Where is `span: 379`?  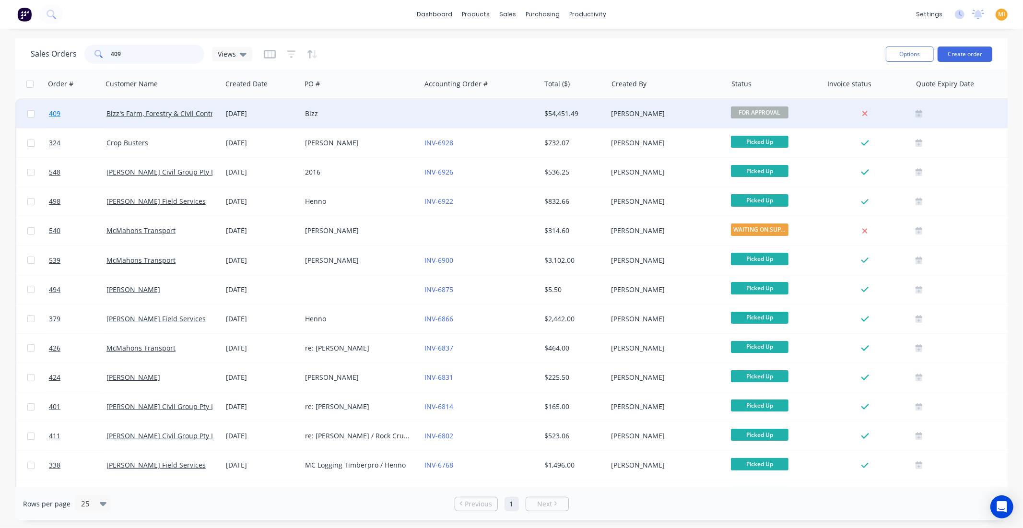 span: 379 is located at coordinates (55, 319).